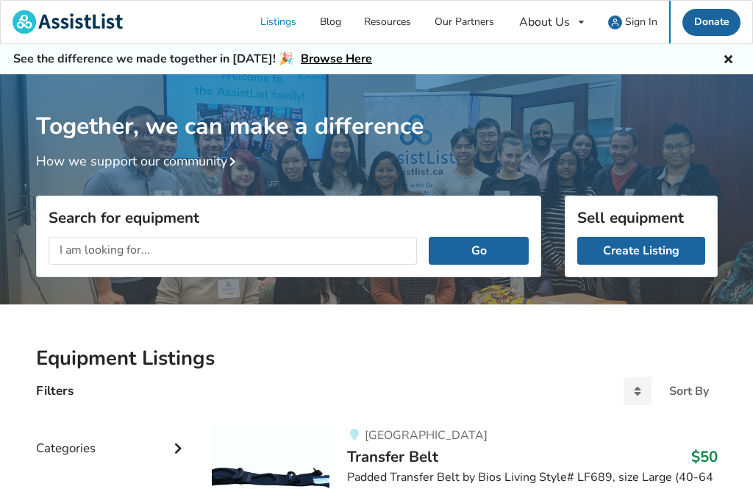  I want to click on a: Donate, so click(711, 22).